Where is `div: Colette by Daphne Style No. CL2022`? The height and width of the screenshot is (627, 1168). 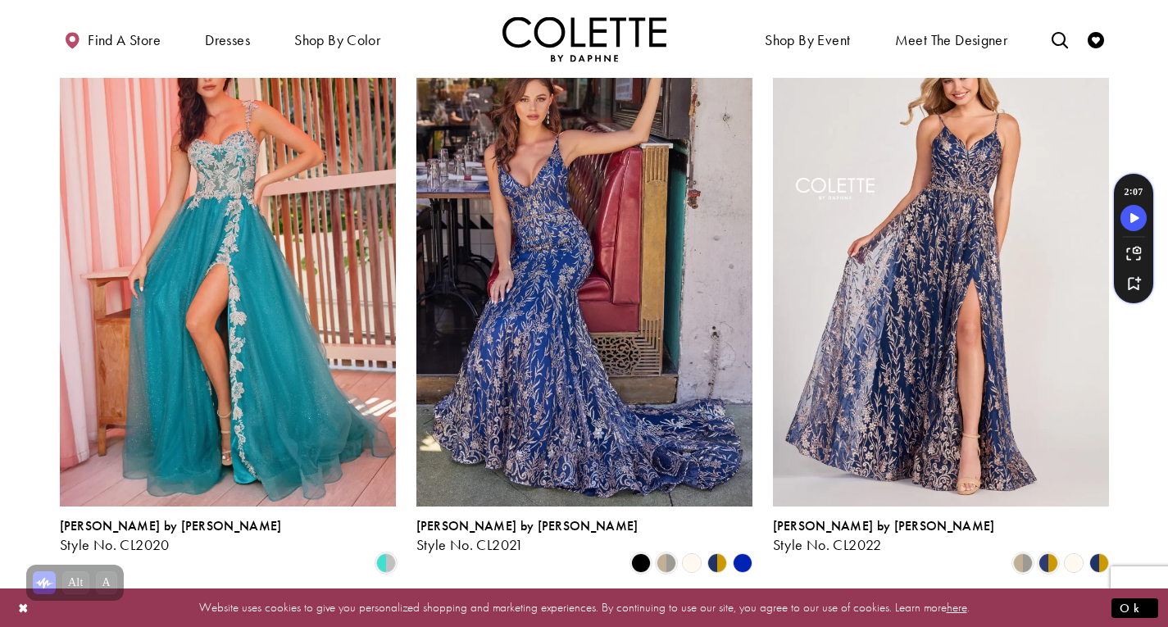
div: Colette by Daphne Style No. CL2022 is located at coordinates (884, 536).